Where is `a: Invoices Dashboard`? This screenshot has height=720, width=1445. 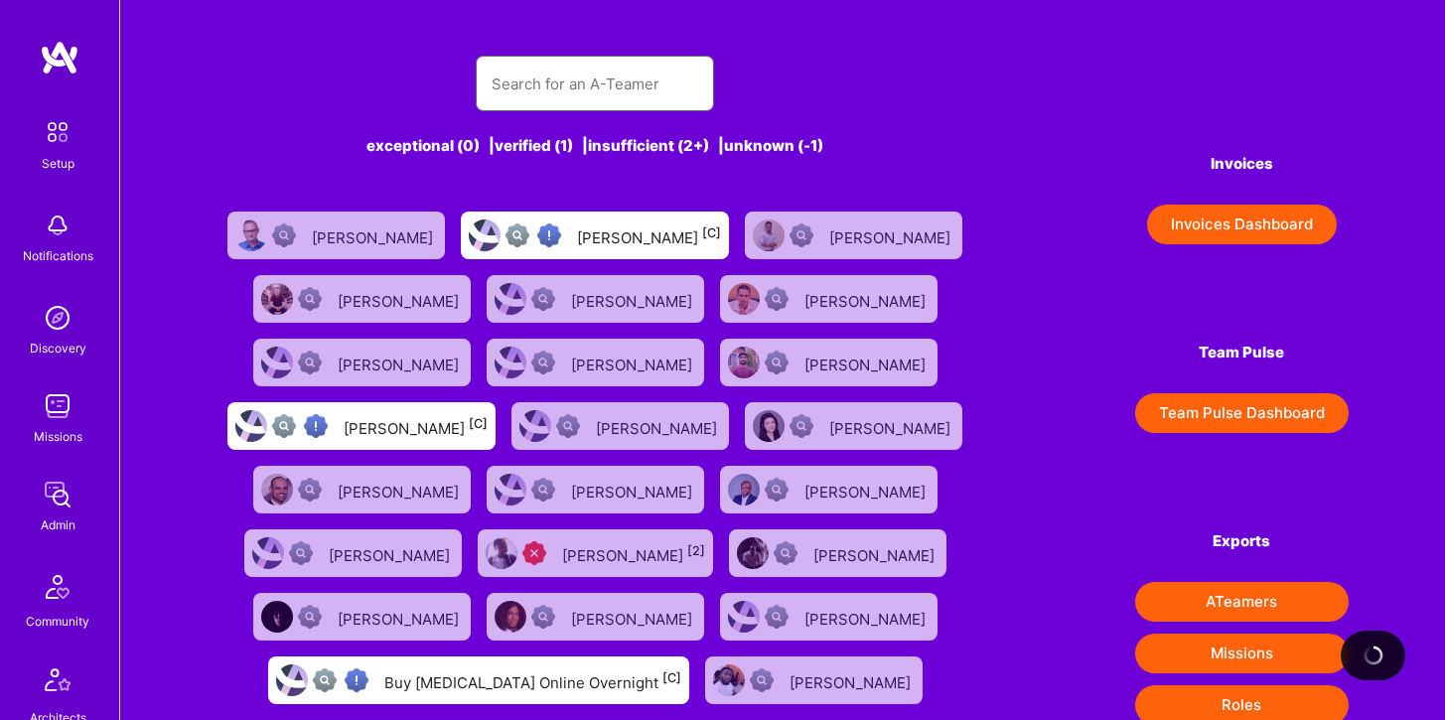 a: Invoices Dashboard is located at coordinates (1242, 224).